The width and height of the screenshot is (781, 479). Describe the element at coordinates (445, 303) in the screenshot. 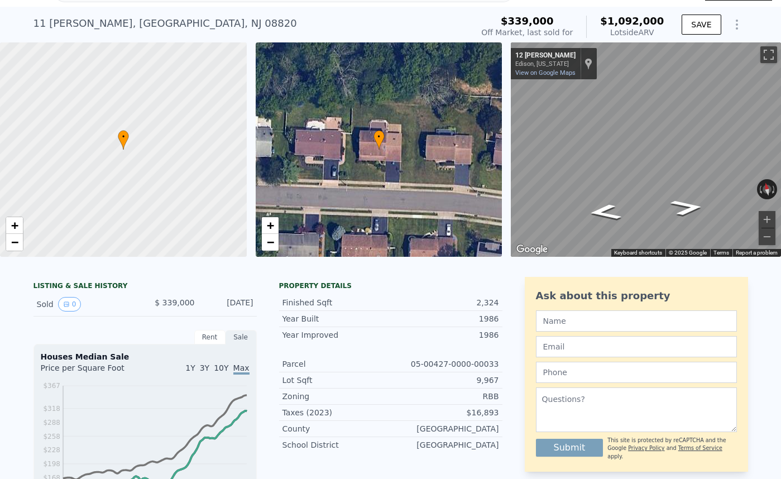

I see `div: 2,324` at that location.